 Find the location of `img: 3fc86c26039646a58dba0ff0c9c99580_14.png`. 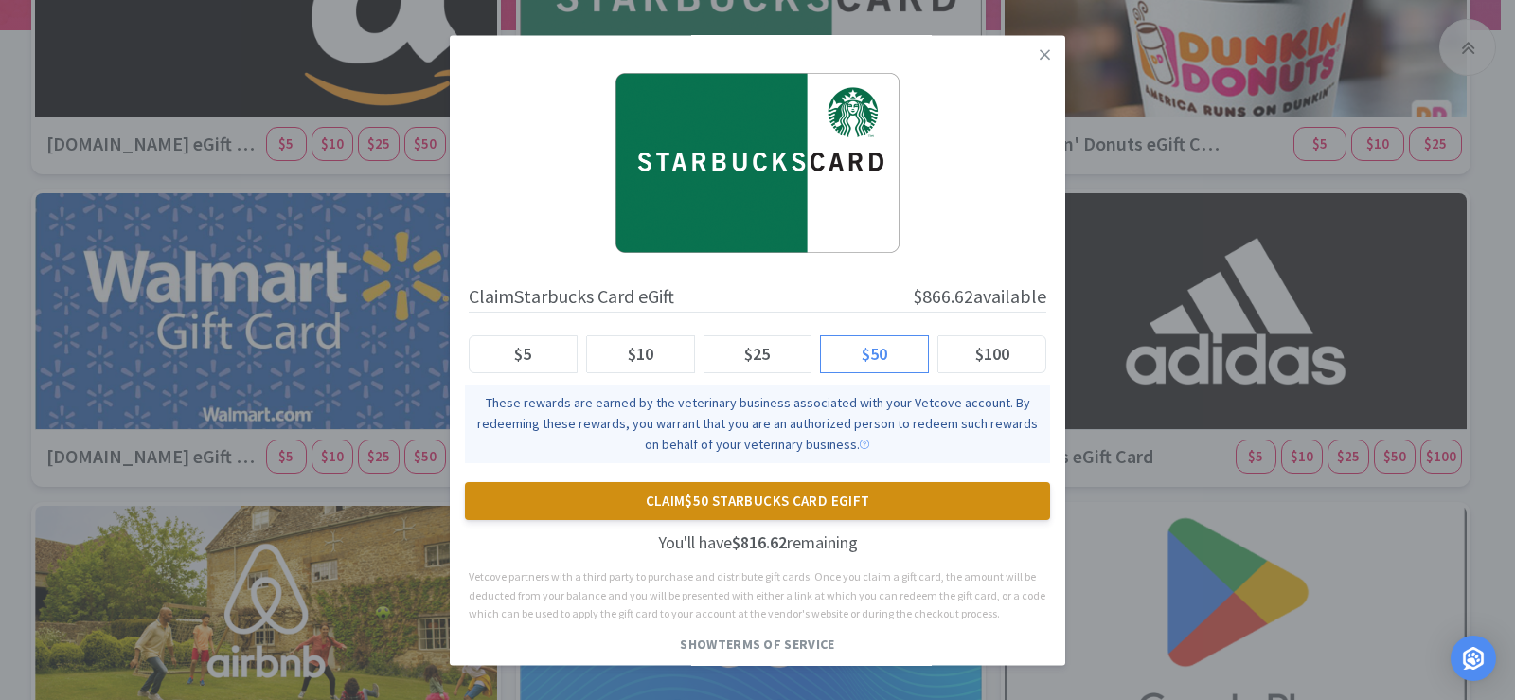

img: 3fc86c26039646a58dba0ff0c9c99580_14.png is located at coordinates (758, 158).